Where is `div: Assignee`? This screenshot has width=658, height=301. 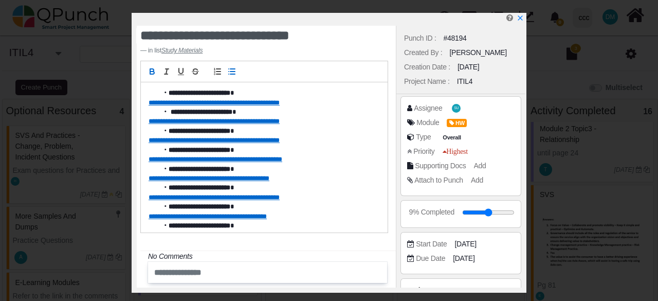
div: Assignee is located at coordinates (428, 108).